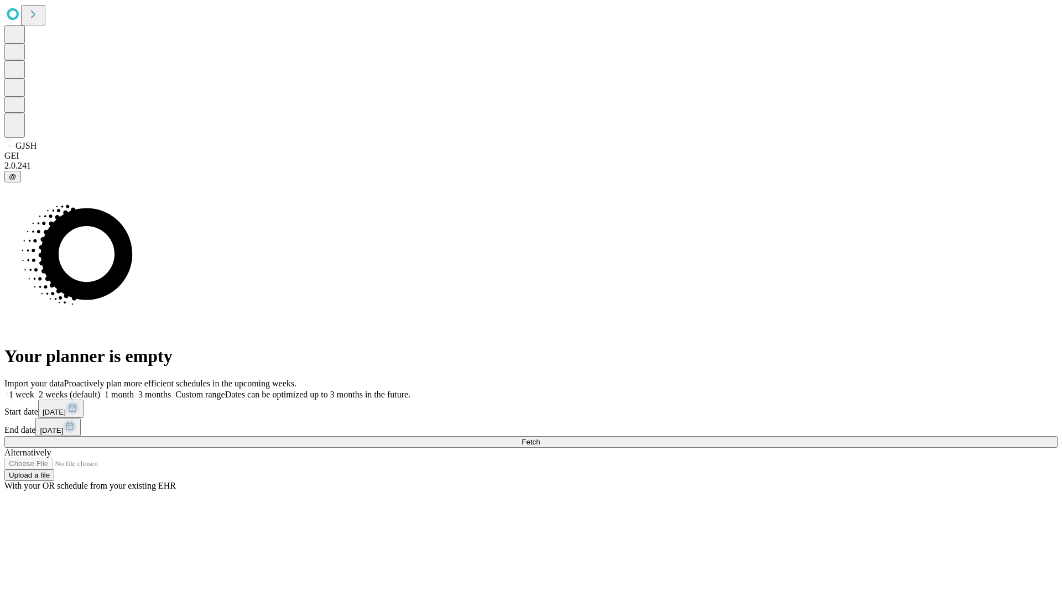  Describe the element at coordinates (531, 156) in the screenshot. I see `div: GEI` at that location.